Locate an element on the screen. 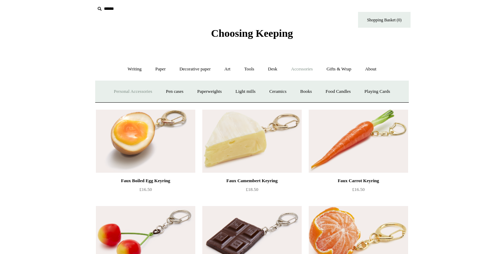 This screenshot has width=504, height=254. a: Faux Boiled Egg Keyring Faux Boiled Egg Keyring is located at coordinates (146, 141).